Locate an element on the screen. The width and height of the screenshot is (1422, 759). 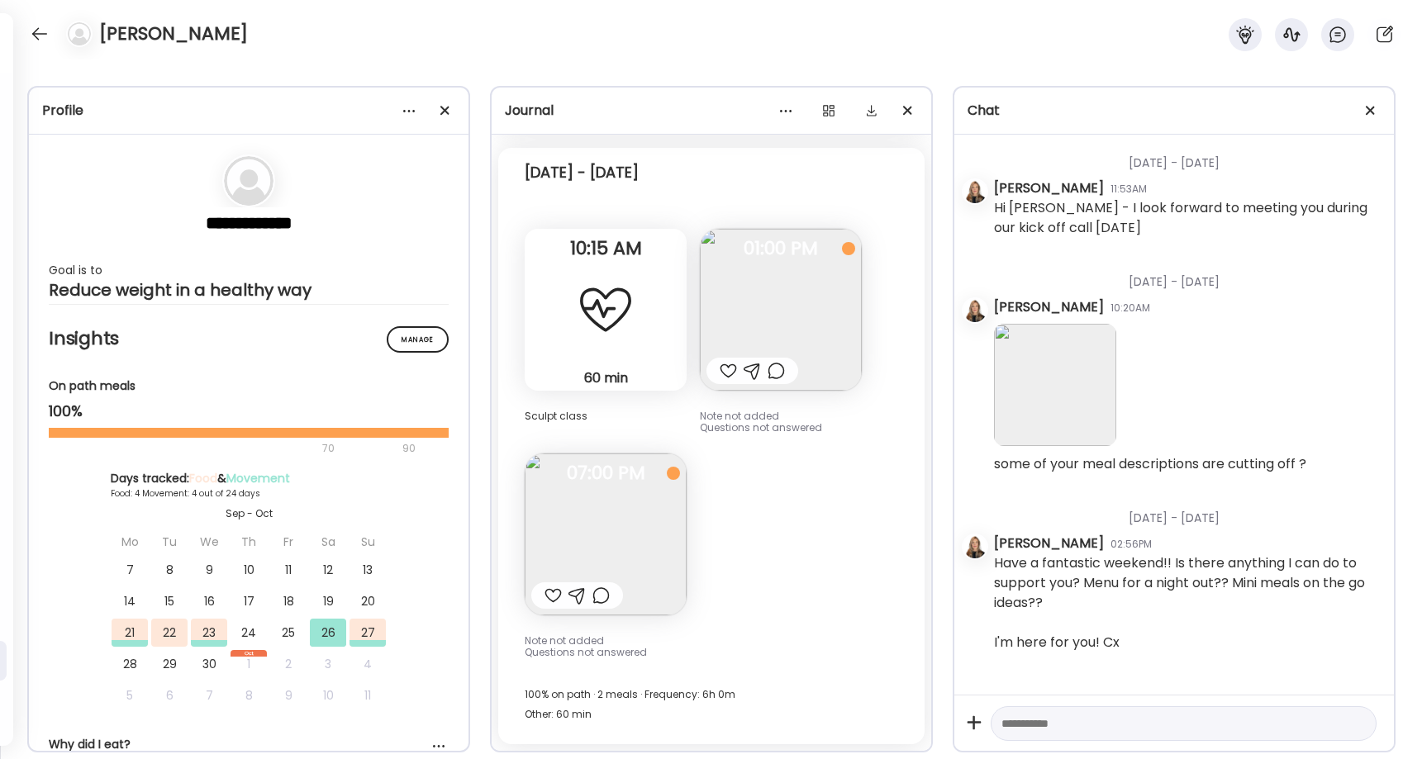
div: 10:20AM is located at coordinates (1130, 308).